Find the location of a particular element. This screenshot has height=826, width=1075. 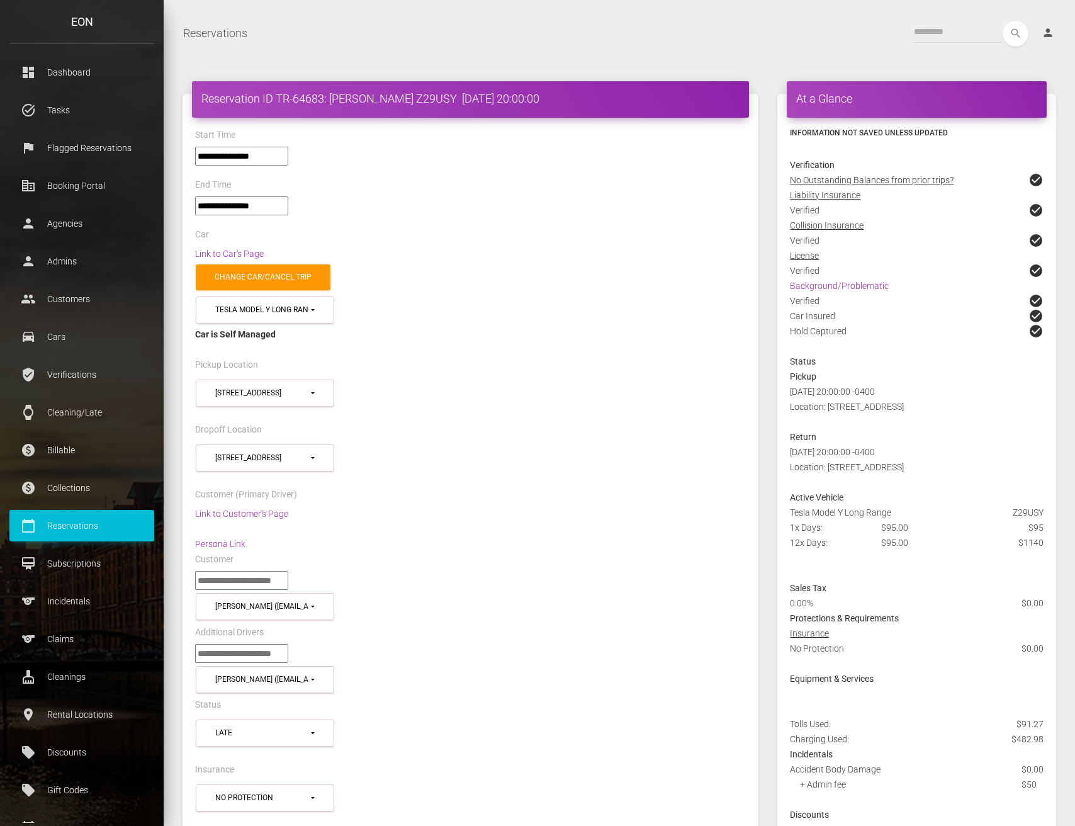

a: verified_user Verifications is located at coordinates (82, 374).